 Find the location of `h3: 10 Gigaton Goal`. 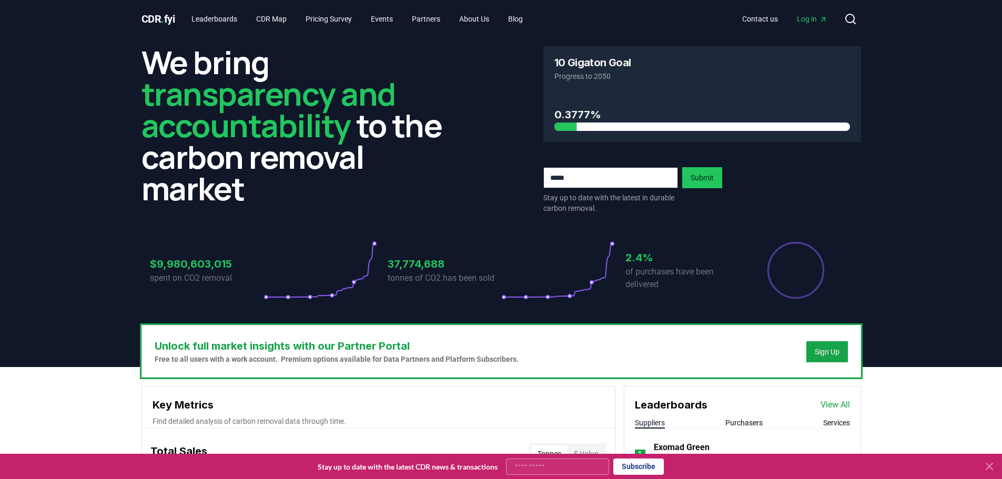

h3: 10 Gigaton Goal is located at coordinates (593, 63).